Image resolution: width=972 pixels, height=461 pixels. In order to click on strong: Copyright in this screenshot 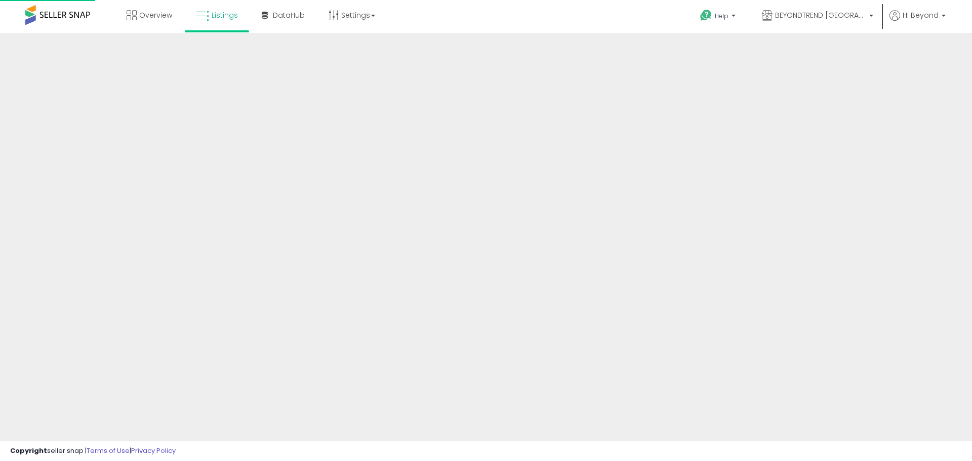, I will do `click(28, 451)`.